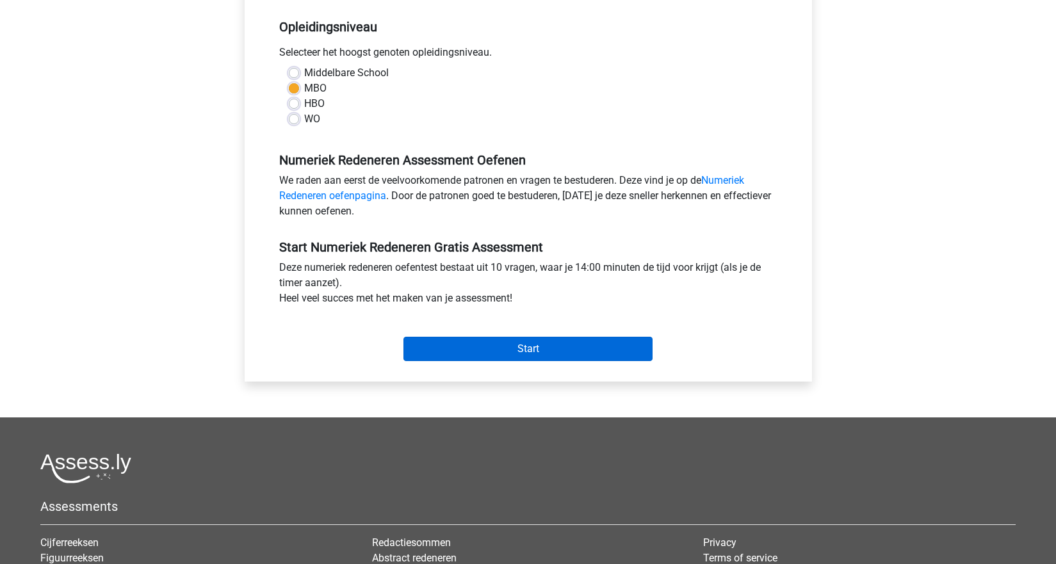  I want to click on h5: Opleidingsniveau, so click(528, 27).